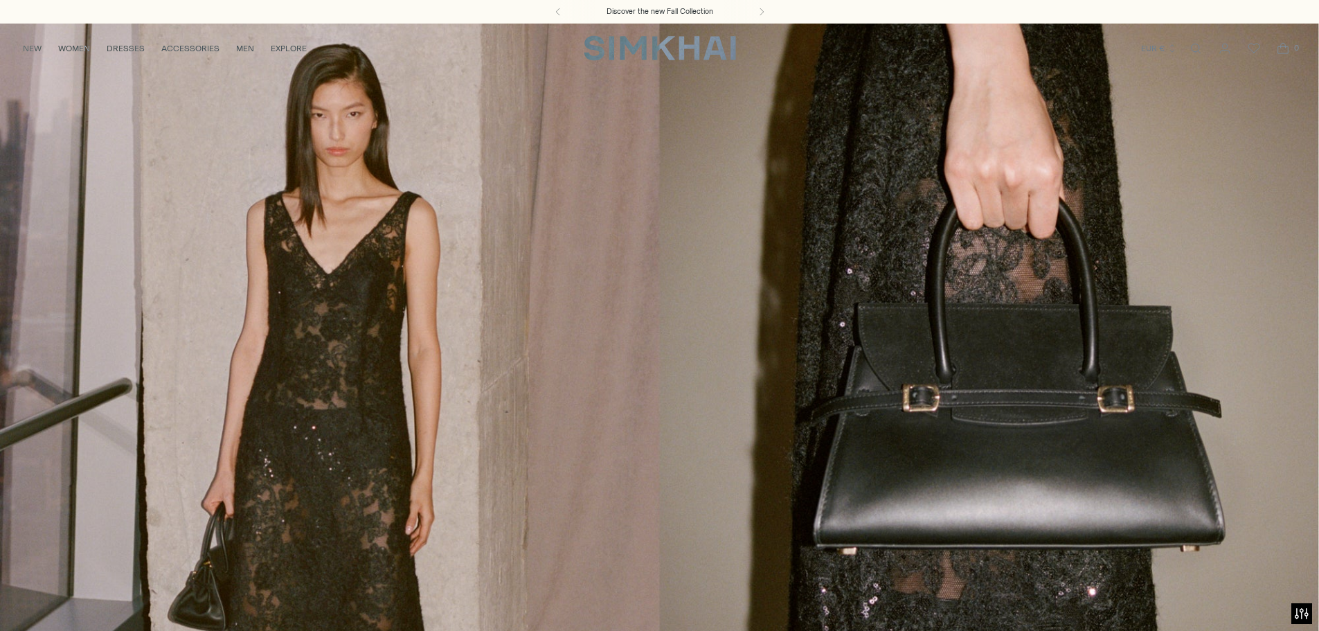  What do you see at coordinates (245, 48) in the screenshot?
I see `a: MEN` at bounding box center [245, 48].